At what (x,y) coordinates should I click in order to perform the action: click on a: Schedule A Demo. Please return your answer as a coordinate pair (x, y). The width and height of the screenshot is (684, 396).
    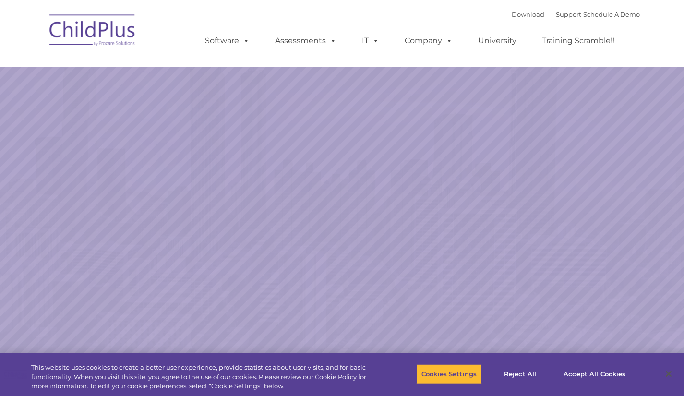
    Looking at the image, I should click on (612, 14).